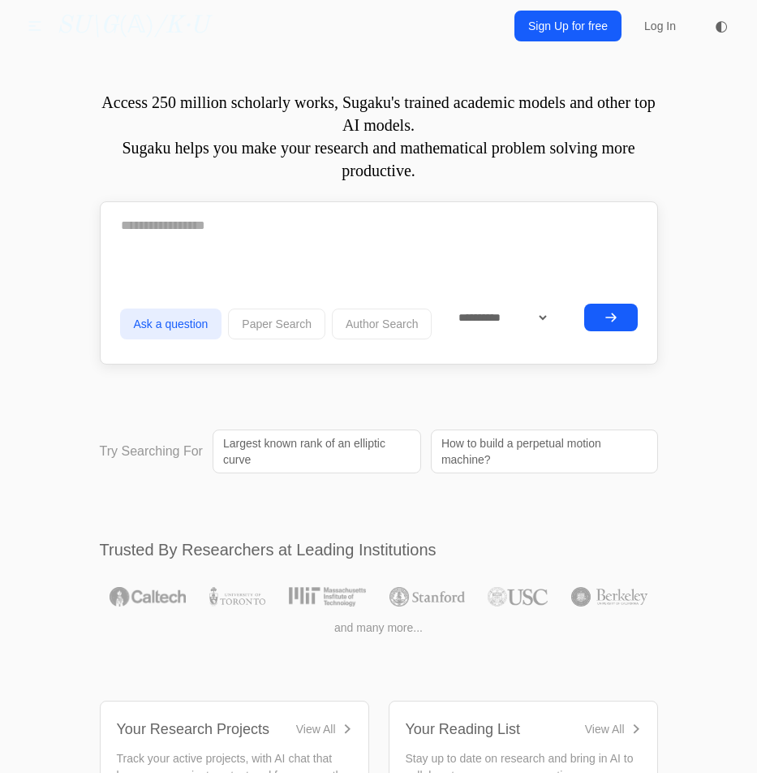 Image resolution: width=757 pixels, height=773 pixels. I want to click on img: UC Berkeley, so click(609, 596).